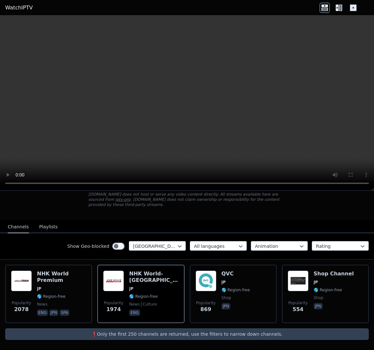  What do you see at coordinates (48, 227) in the screenshot?
I see `button: Playlists` at bounding box center [48, 227].